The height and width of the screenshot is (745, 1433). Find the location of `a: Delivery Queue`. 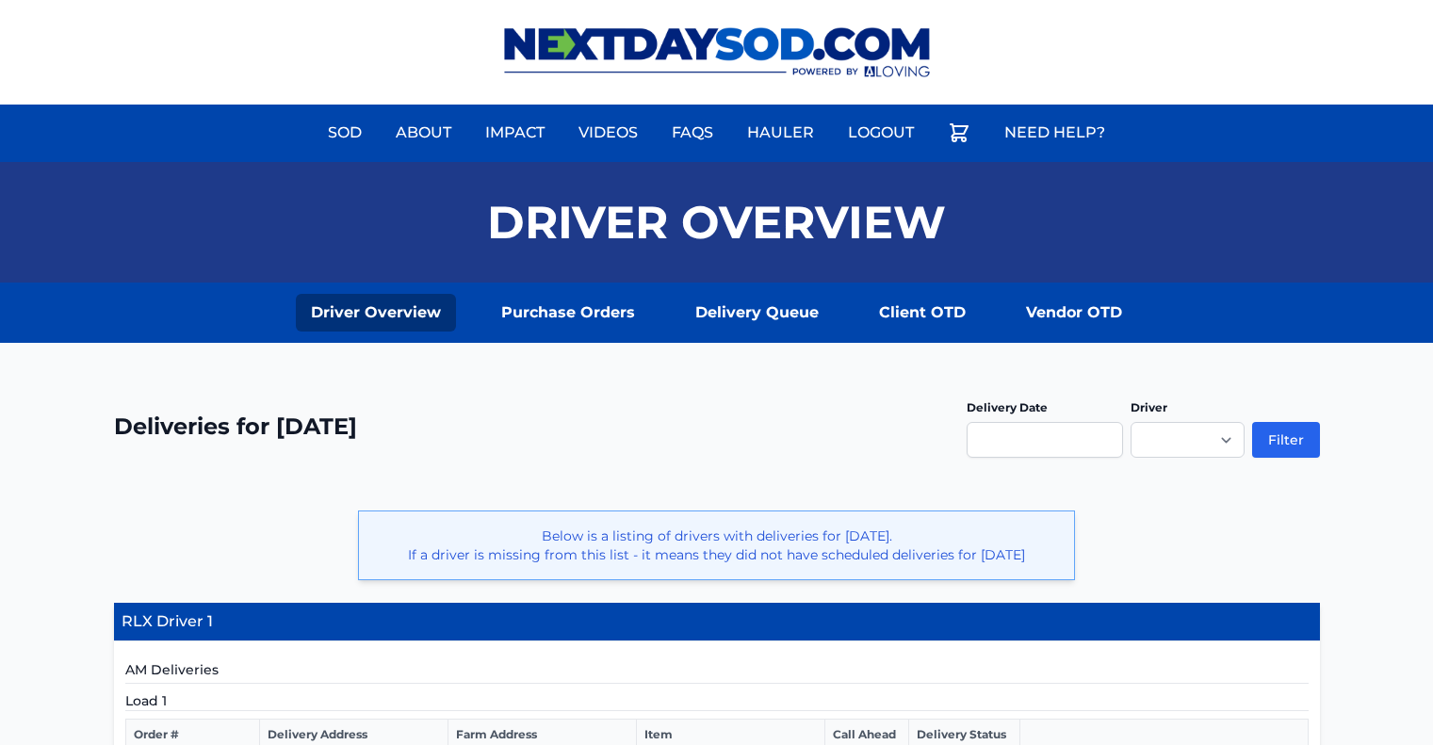

a: Delivery Queue is located at coordinates (756, 313).